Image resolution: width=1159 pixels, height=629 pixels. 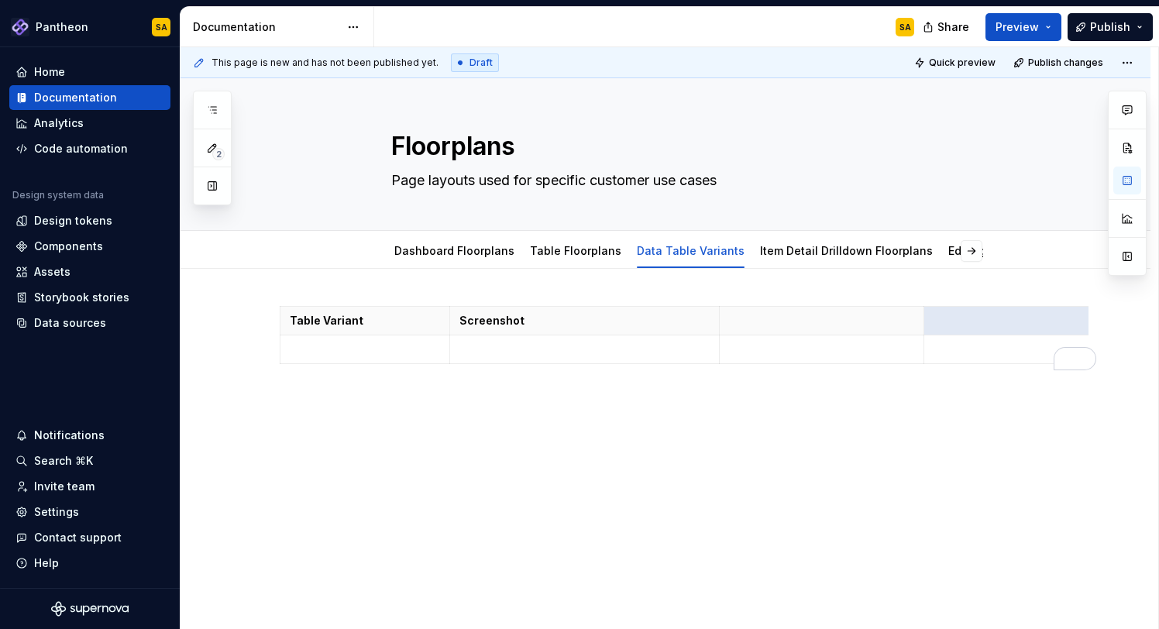 I want to click on a: Settings, so click(x=90, y=512).